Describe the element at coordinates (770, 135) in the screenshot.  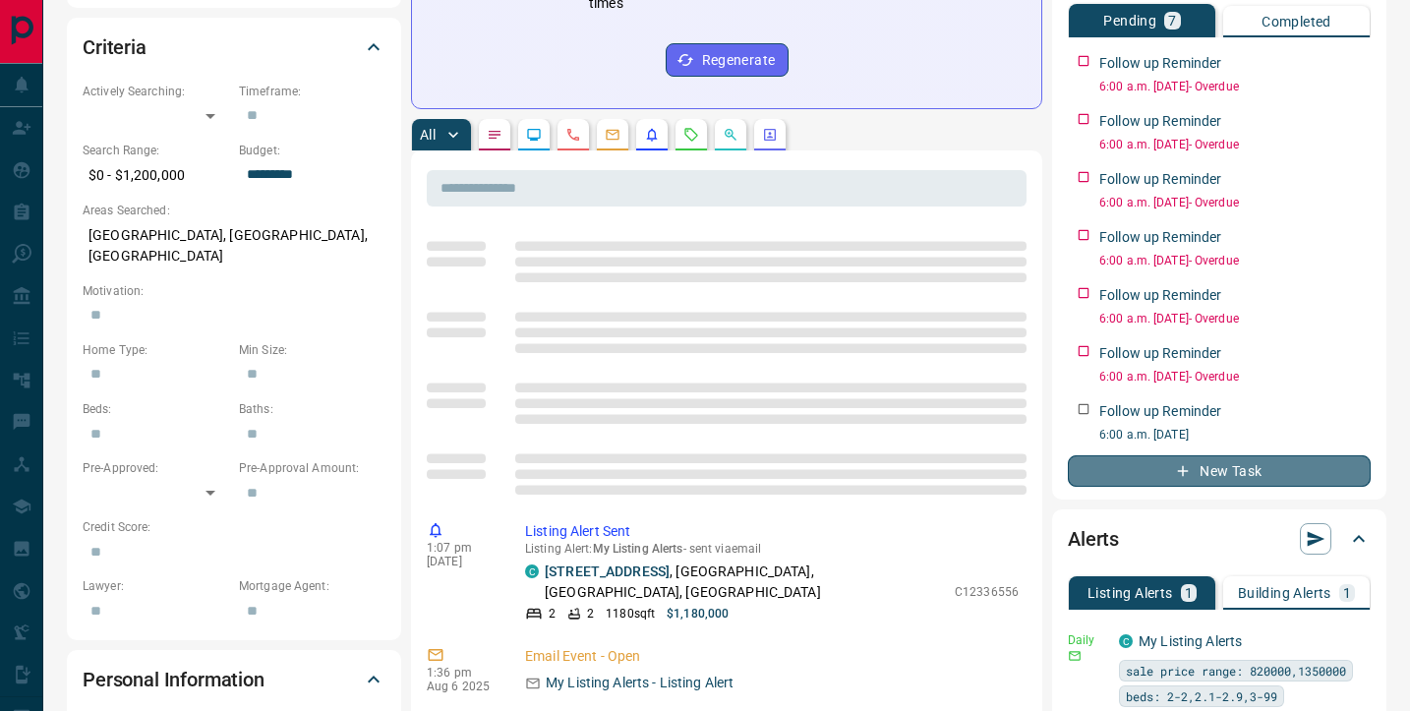
I see `svg: Agent Actions` at that location.